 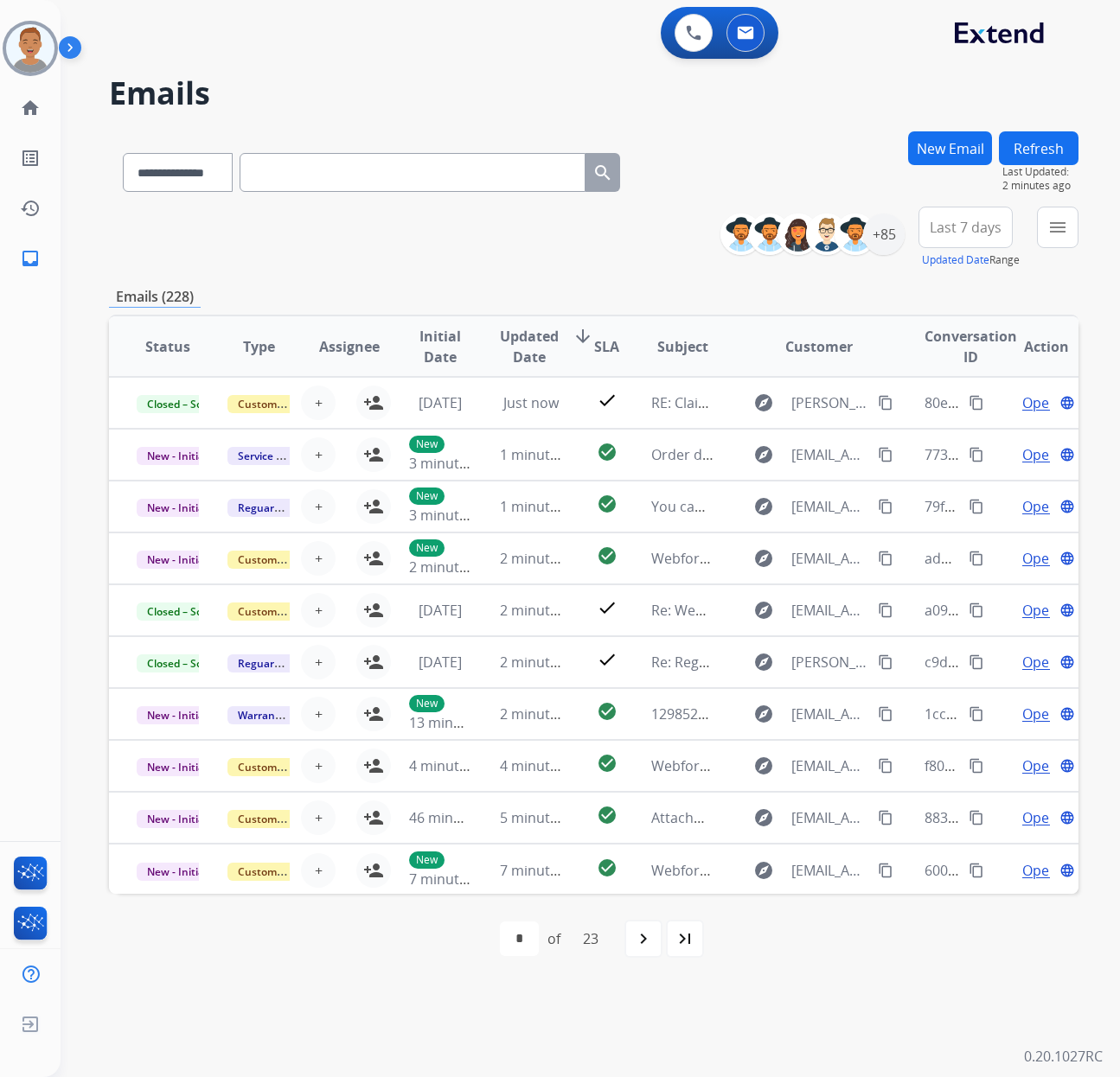 What do you see at coordinates (459, 818) in the screenshot?
I see `span: 46 minutes ago` at bounding box center [459, 818].